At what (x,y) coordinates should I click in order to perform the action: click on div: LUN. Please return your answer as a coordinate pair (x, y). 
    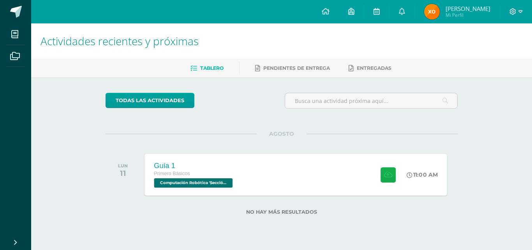
    Looking at the image, I should click on (123, 166).